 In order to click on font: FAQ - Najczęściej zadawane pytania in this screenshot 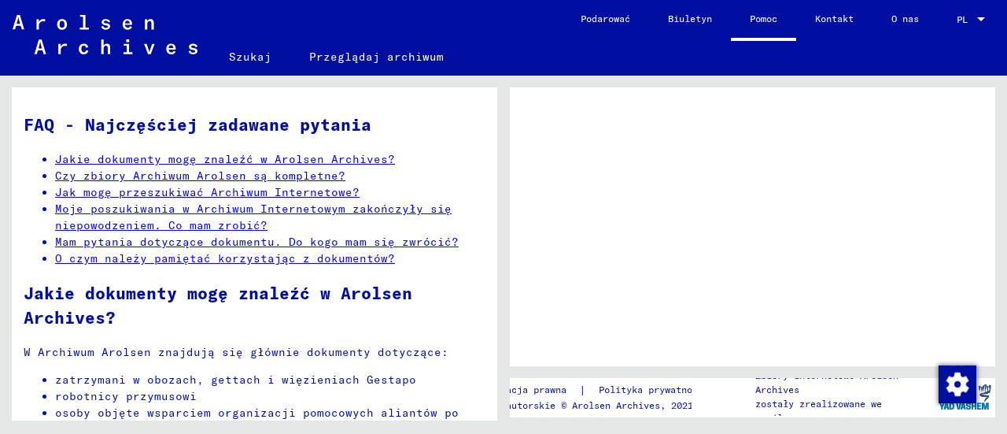, I will do `click(198, 124)`.